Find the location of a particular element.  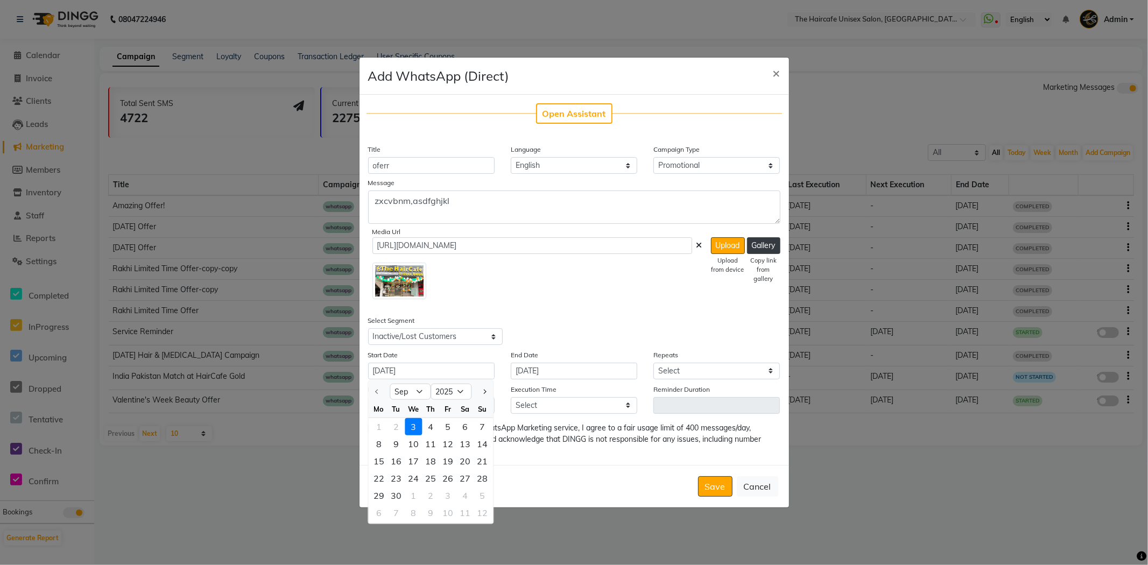

div: 1 is located at coordinates (413, 496).